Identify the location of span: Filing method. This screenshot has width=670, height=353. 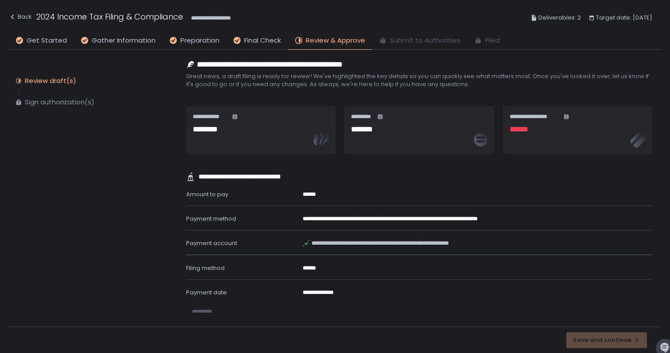
(205, 267).